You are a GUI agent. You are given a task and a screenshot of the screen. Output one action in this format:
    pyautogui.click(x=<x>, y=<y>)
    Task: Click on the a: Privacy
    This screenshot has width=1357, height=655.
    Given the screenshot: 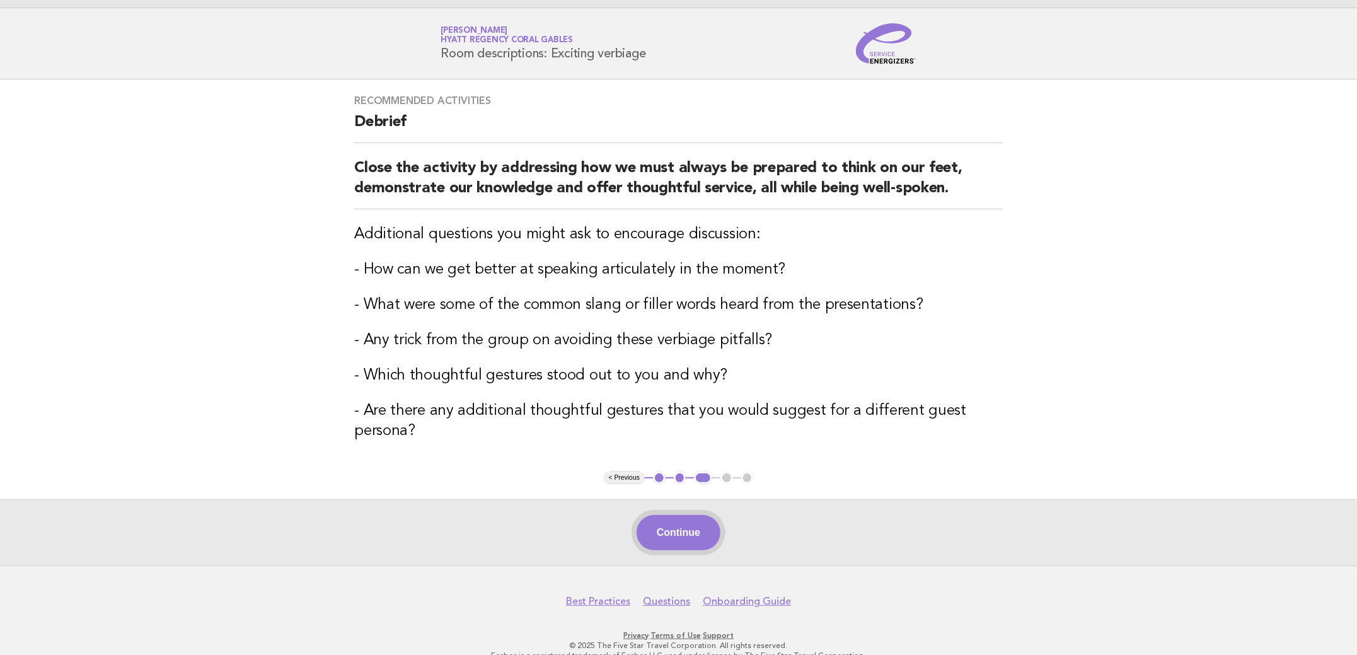 What is the action you would take?
    pyautogui.click(x=636, y=635)
    